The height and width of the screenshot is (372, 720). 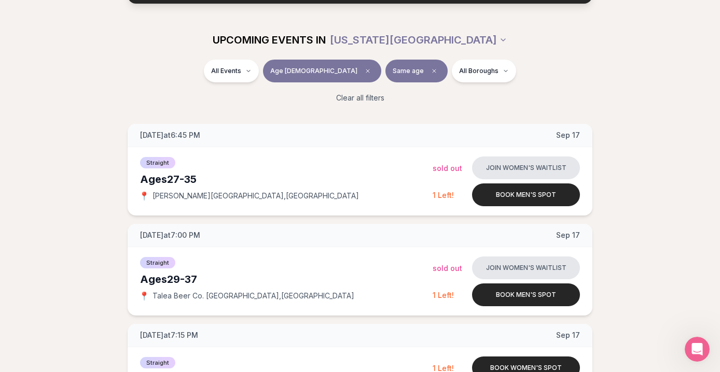 What do you see at coordinates (286, 279) in the screenshot?
I see `div: Ages 29-37` at bounding box center [286, 279].